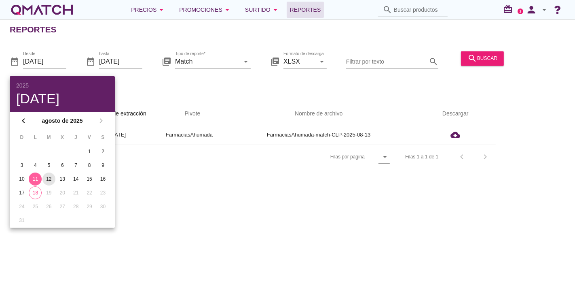 This screenshot has height=284, width=575. I want to click on button: 8, so click(89, 165).